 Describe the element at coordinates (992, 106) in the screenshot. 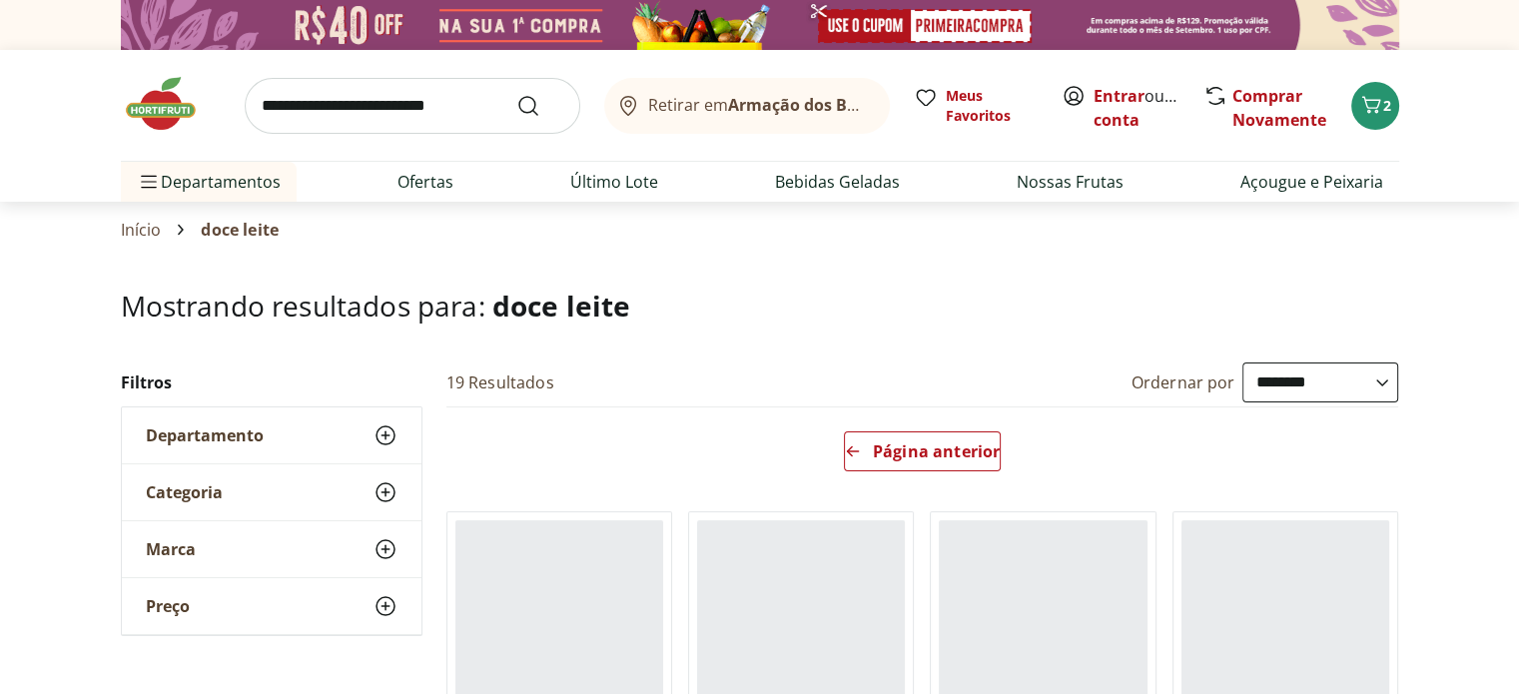

I see `span: Meus Favoritos` at that location.